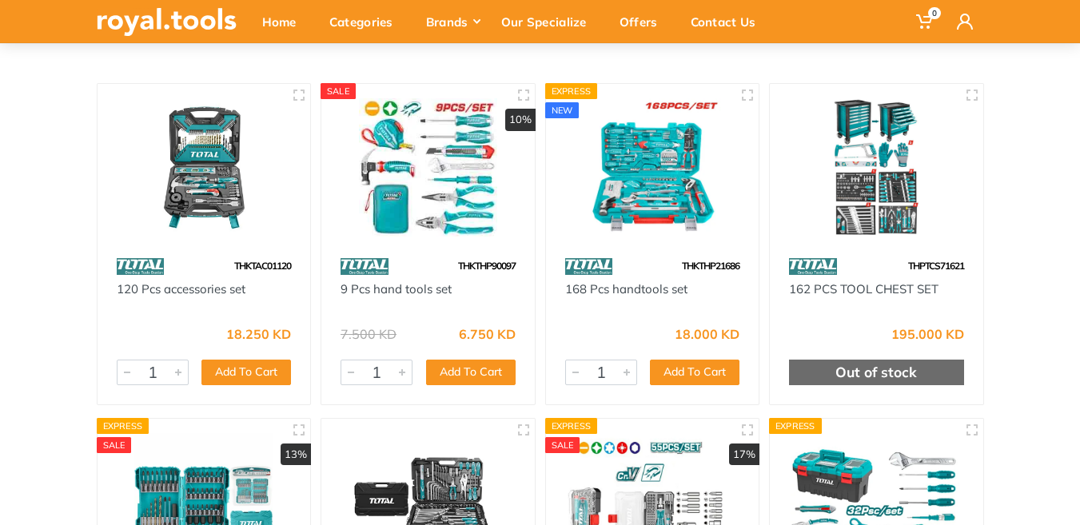 This screenshot has height=525, width=1080. What do you see at coordinates (707, 334) in the screenshot?
I see `div: 18.000 KD` at bounding box center [707, 334].